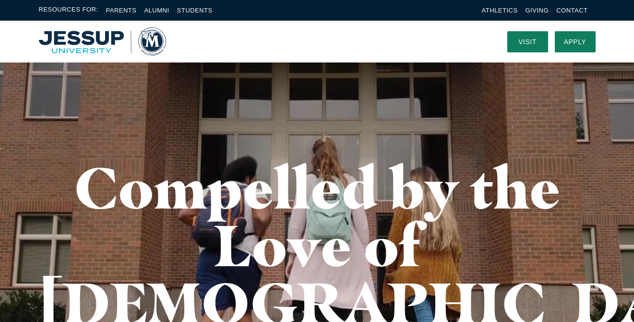 This screenshot has height=322, width=634. I want to click on a: Parents, so click(121, 10).